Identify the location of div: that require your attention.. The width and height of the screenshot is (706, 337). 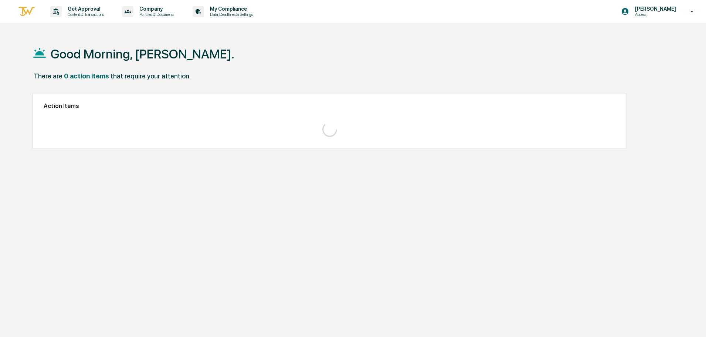
(150, 76).